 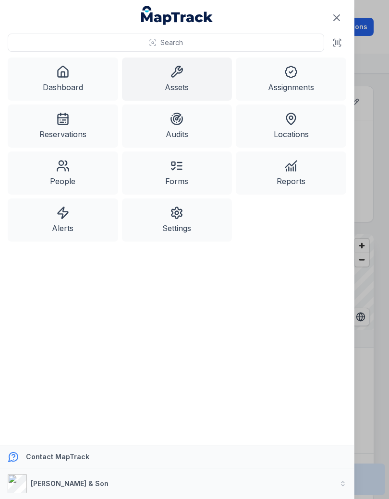 What do you see at coordinates (291, 126) in the screenshot?
I see `a: Locations` at bounding box center [291, 126].